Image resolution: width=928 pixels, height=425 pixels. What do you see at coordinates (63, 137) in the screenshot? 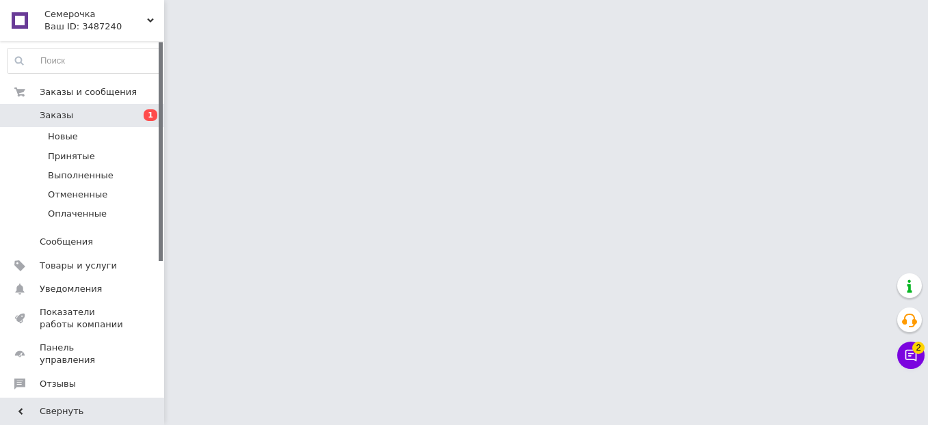
I see `span: Новые` at bounding box center [63, 137].